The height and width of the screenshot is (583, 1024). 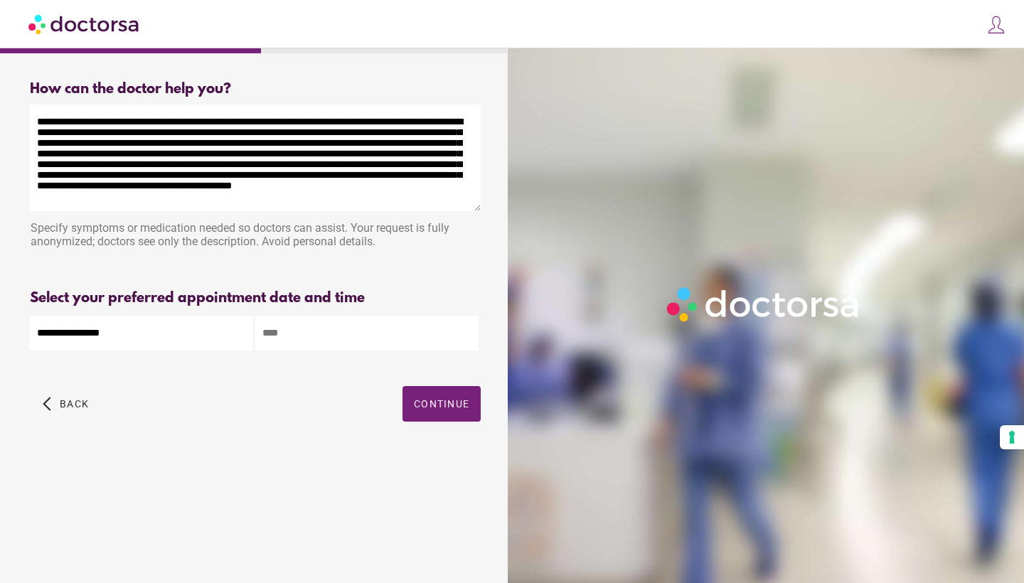 I want to click on img: Logo-Doctorsa-trans-White-partial-flat.png, so click(x=764, y=304).